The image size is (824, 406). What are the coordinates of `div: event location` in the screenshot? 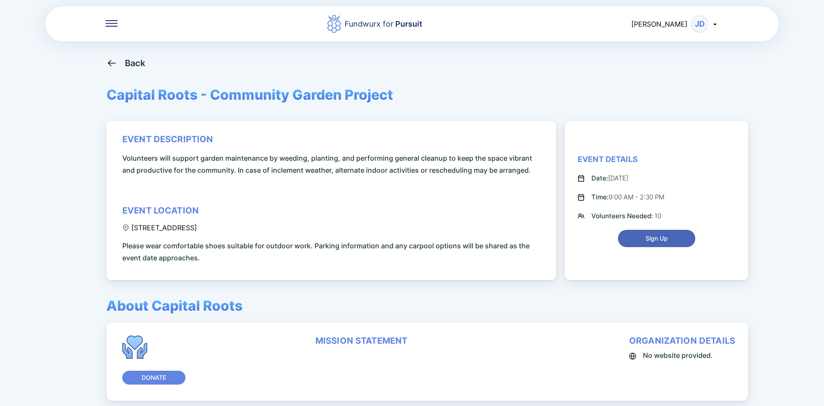 It's located at (161, 210).